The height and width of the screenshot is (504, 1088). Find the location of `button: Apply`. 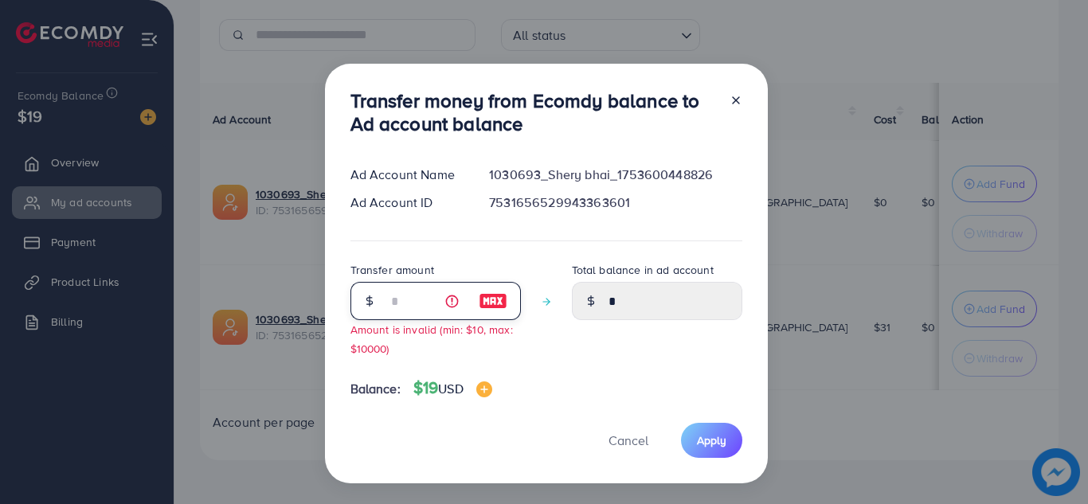

button: Apply is located at coordinates (712, 440).